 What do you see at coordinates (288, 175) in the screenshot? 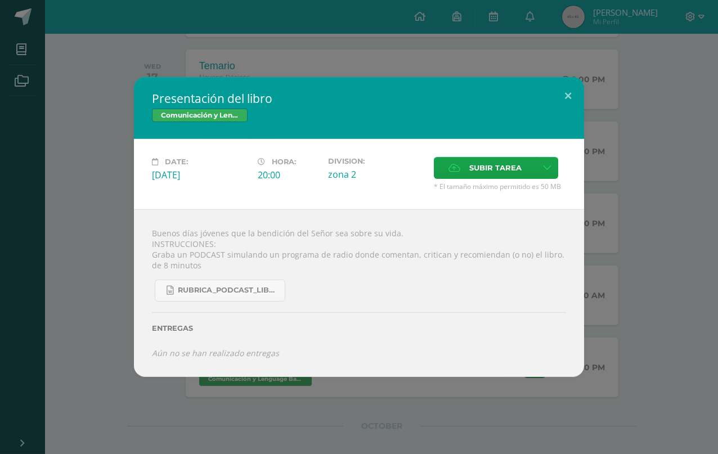
I see `div: 20:00` at bounding box center [288, 175].